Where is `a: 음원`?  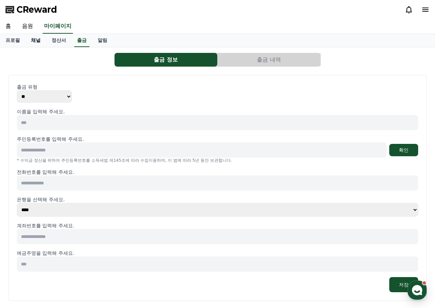 a: 음원 is located at coordinates (27, 26).